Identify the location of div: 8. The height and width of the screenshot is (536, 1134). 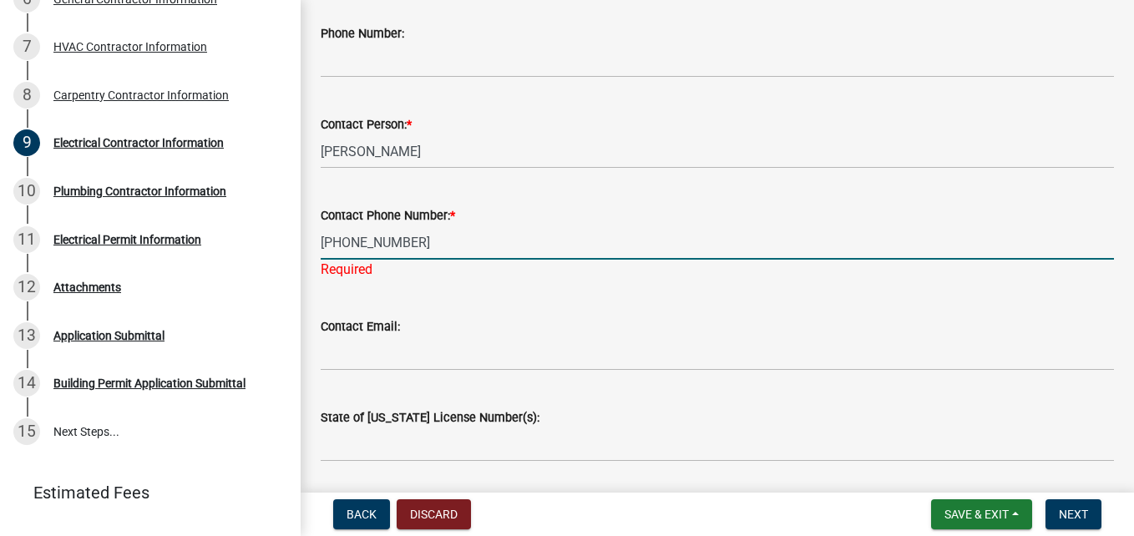
(27, 95).